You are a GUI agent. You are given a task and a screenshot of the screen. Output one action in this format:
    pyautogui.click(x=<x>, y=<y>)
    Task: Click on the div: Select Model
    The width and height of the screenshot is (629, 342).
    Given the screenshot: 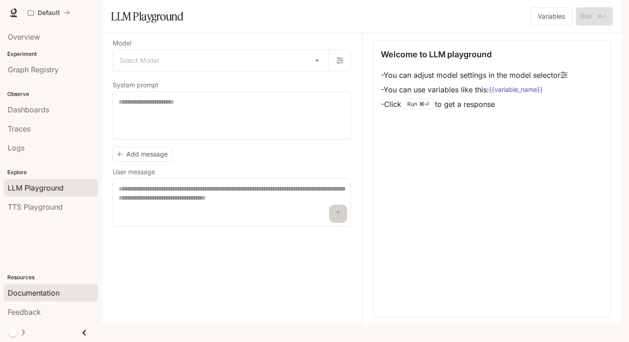 What is the action you would take?
    pyautogui.click(x=221, y=60)
    